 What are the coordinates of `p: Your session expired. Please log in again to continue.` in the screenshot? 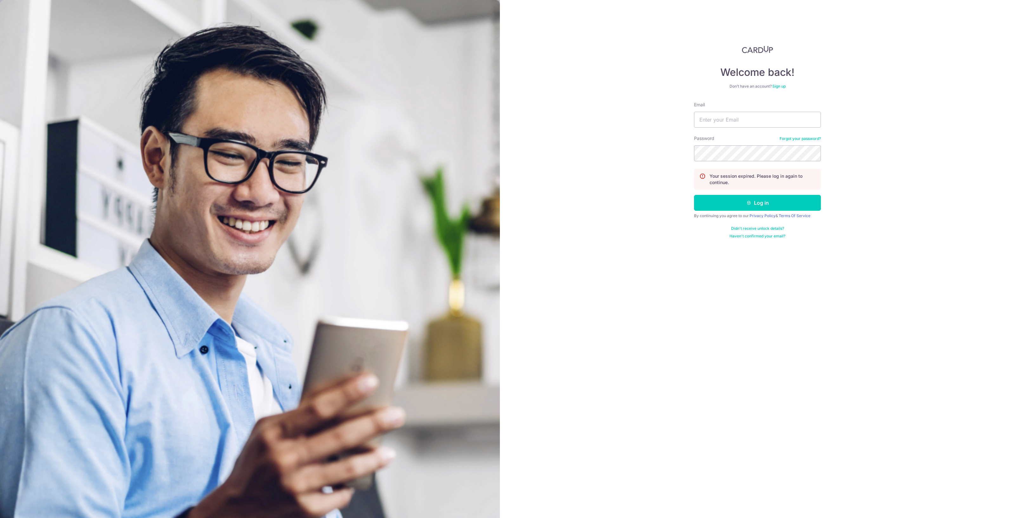 It's located at (763, 179).